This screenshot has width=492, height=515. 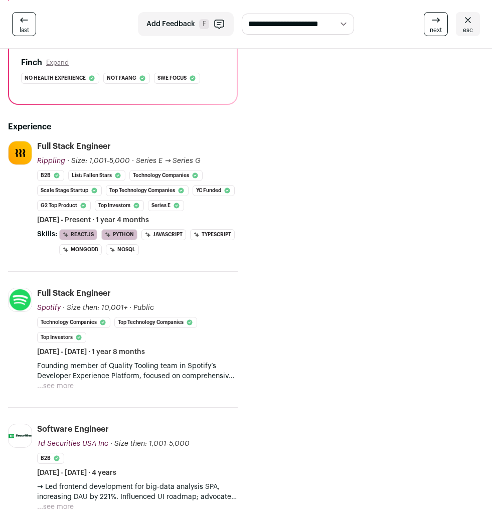 I want to click on span: Public, so click(x=143, y=308).